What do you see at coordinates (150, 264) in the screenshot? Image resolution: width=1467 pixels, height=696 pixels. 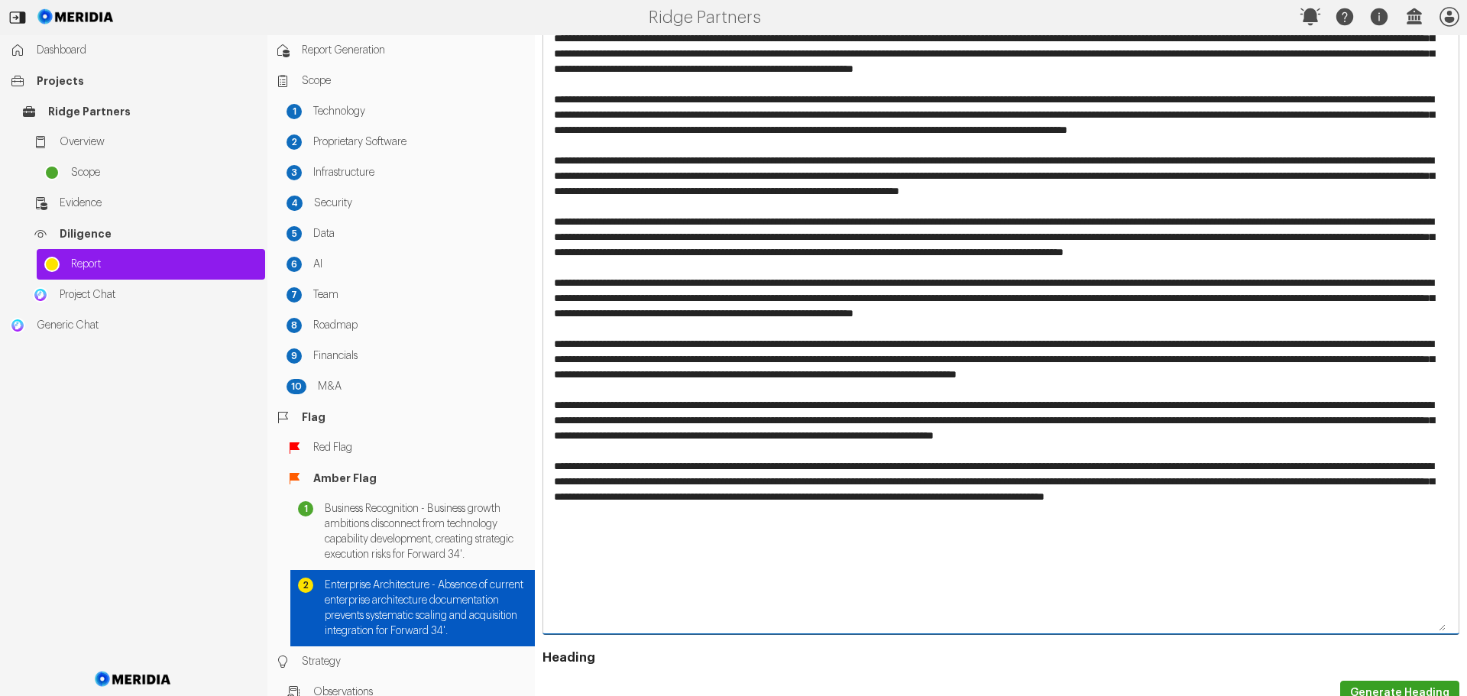 I see `a: Report` at bounding box center [150, 264].